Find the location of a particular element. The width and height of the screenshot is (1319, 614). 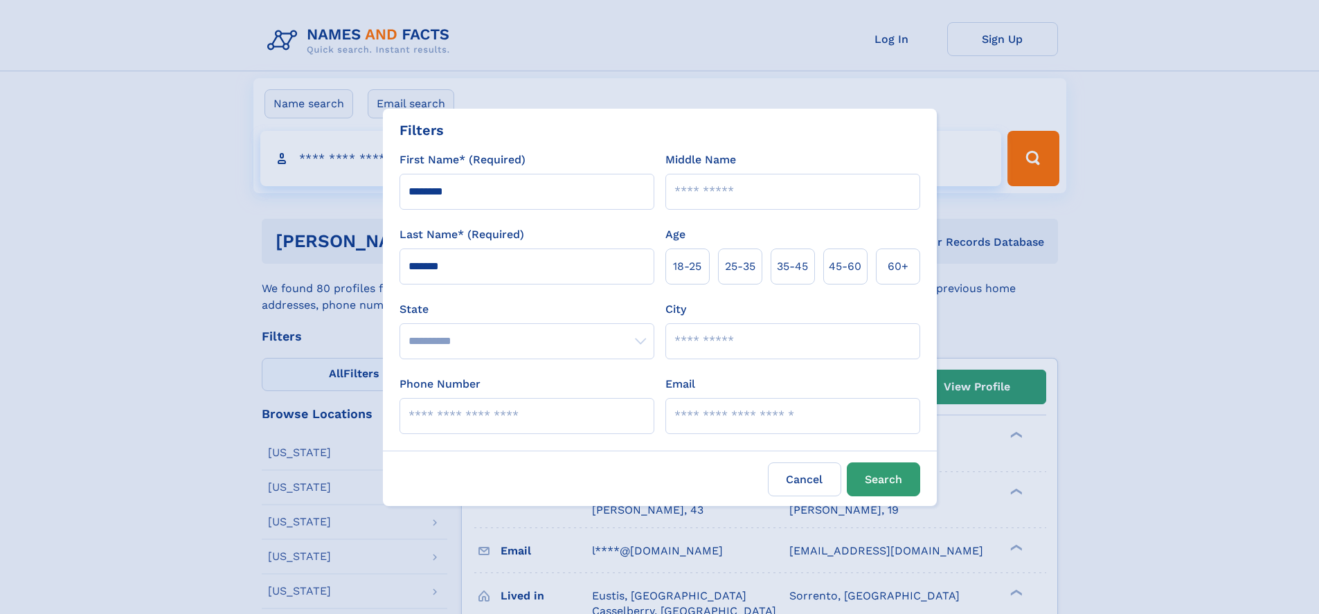

div: Filters is located at coordinates (422, 130).